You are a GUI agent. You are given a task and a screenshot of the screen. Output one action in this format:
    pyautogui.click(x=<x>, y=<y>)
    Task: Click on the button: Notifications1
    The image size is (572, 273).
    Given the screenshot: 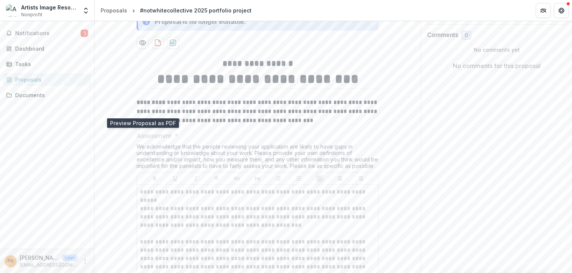 What is the action you would take?
    pyautogui.click(x=47, y=33)
    